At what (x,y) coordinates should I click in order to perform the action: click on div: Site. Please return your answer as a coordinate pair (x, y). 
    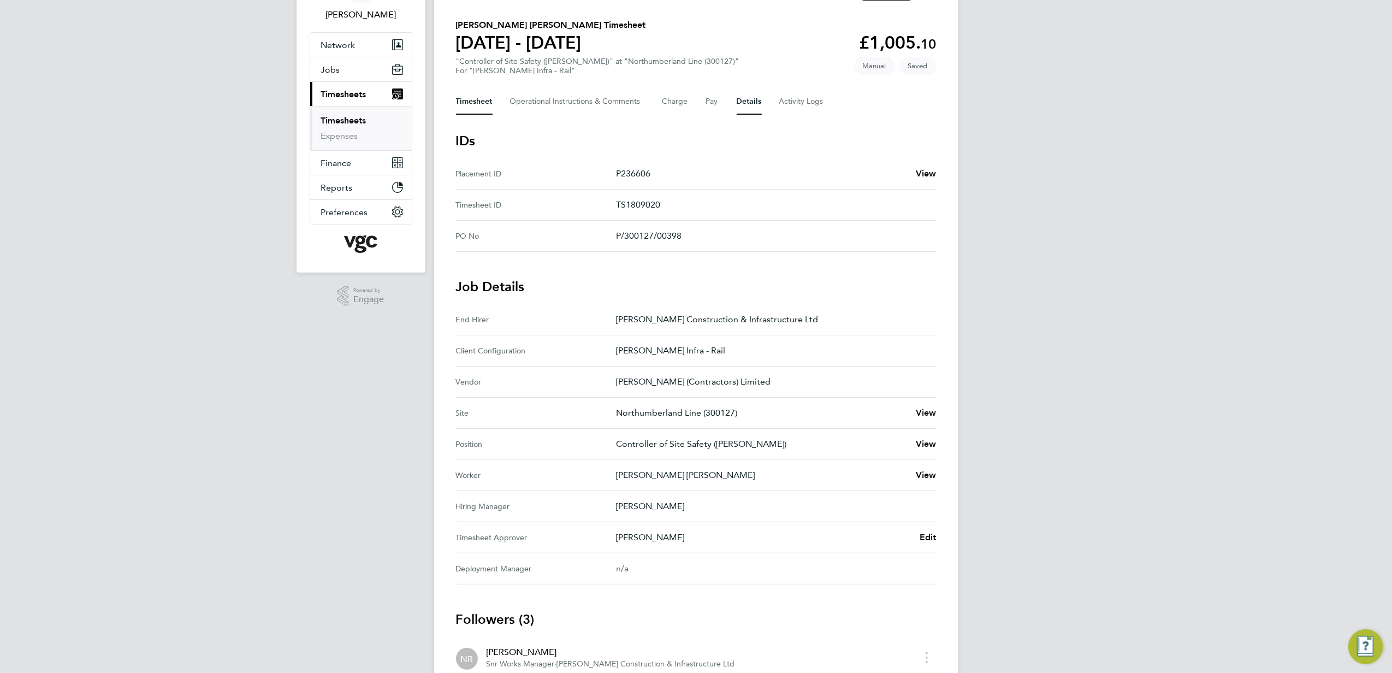
    Looking at the image, I should click on (536, 413).